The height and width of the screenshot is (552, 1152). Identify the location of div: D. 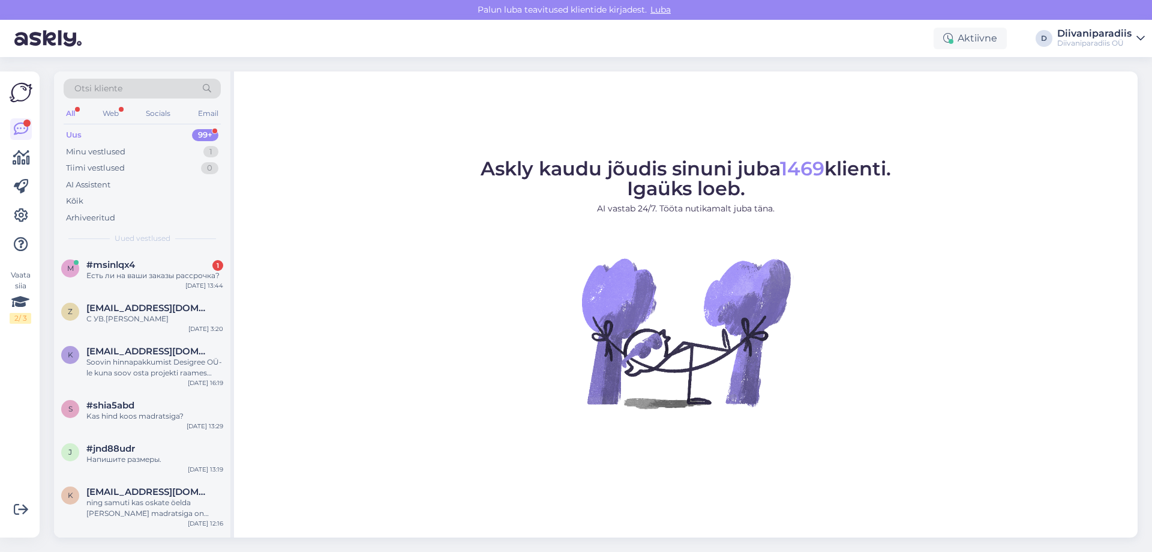
(1044, 38).